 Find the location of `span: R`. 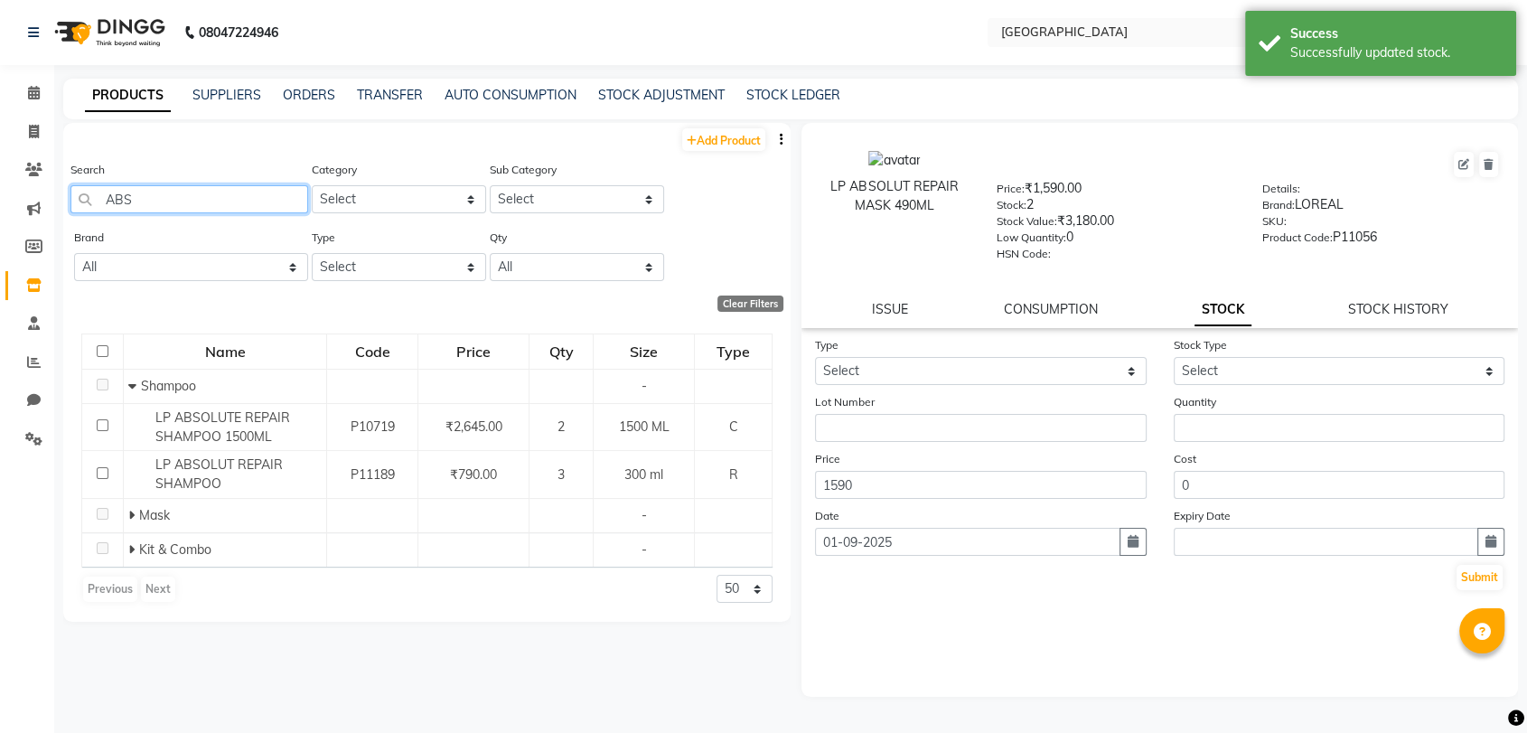

span: R is located at coordinates (733, 474).